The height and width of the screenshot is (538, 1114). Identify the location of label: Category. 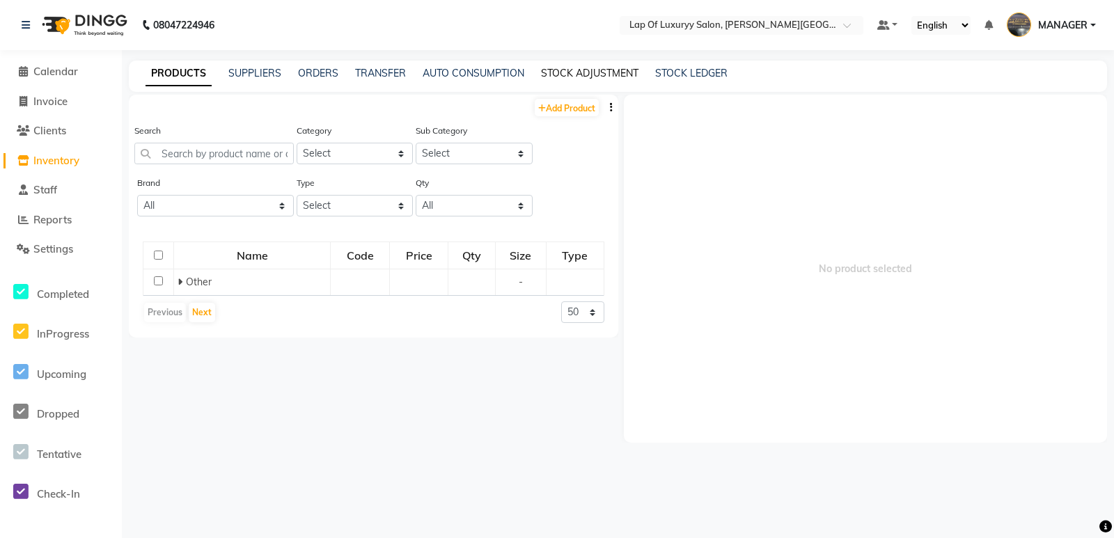
(314, 131).